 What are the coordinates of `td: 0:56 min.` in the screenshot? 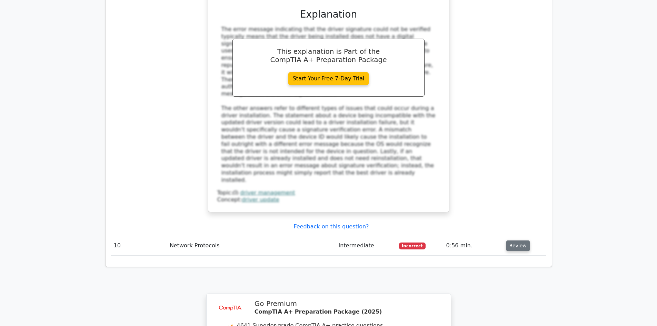 It's located at (474, 246).